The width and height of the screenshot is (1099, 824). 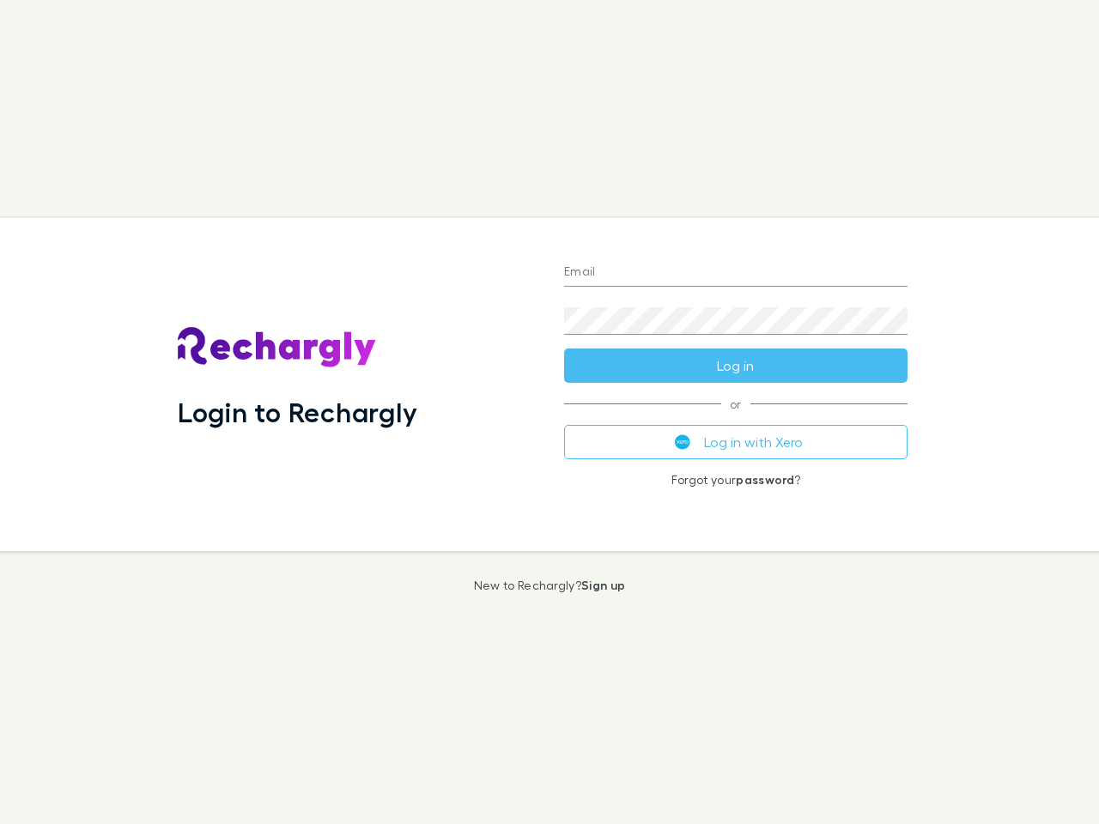 What do you see at coordinates (297, 412) in the screenshot?
I see `h1: Login to Rechargly` at bounding box center [297, 412].